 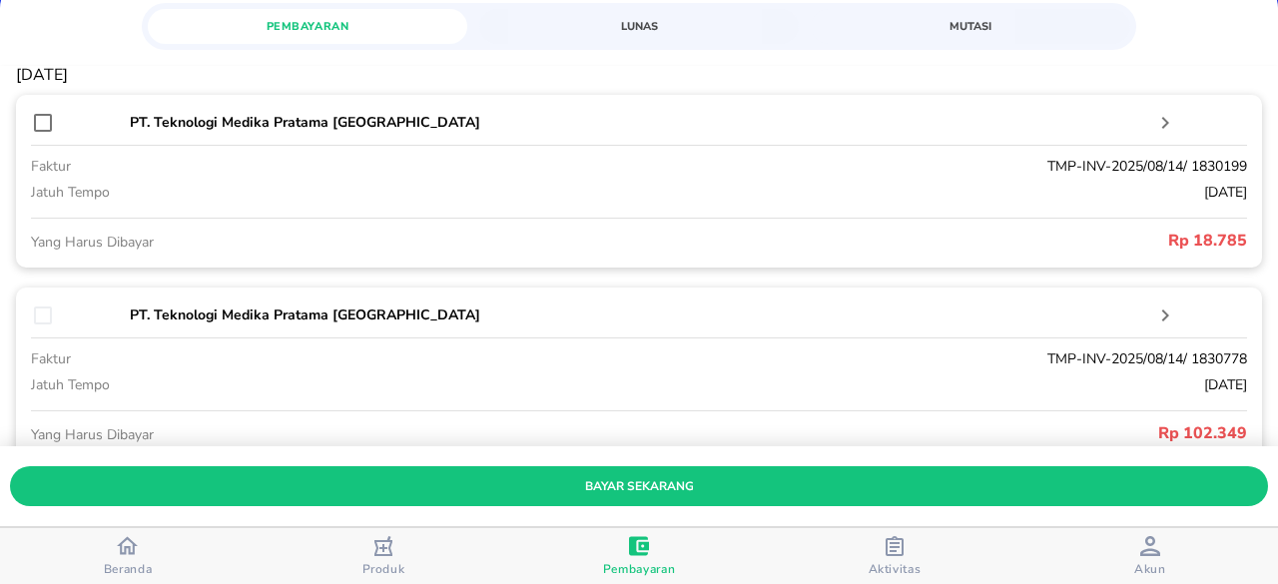 What do you see at coordinates (895, 569) in the screenshot?
I see `span: Aktivitas` at bounding box center [895, 569].